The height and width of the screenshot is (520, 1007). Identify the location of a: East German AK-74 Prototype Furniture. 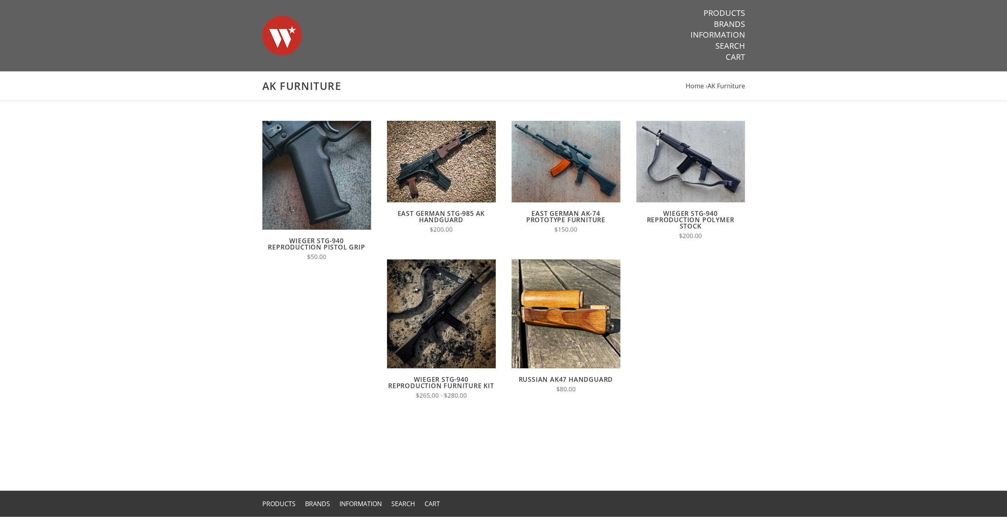
(566, 217).